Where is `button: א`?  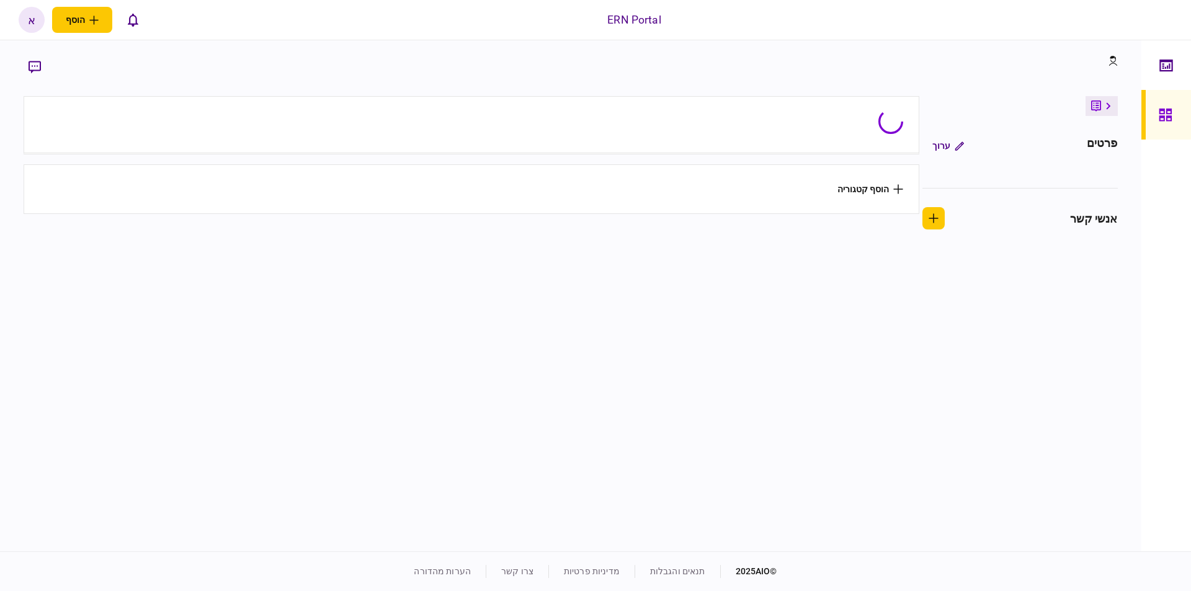
button: א is located at coordinates (32, 20).